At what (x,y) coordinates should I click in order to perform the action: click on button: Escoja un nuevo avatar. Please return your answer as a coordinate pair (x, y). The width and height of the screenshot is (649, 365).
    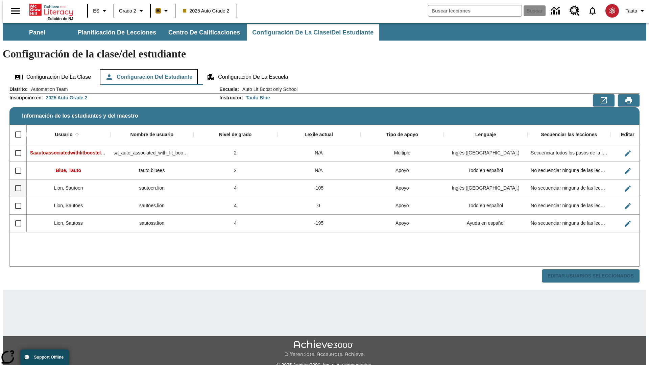
    Looking at the image, I should click on (612, 11).